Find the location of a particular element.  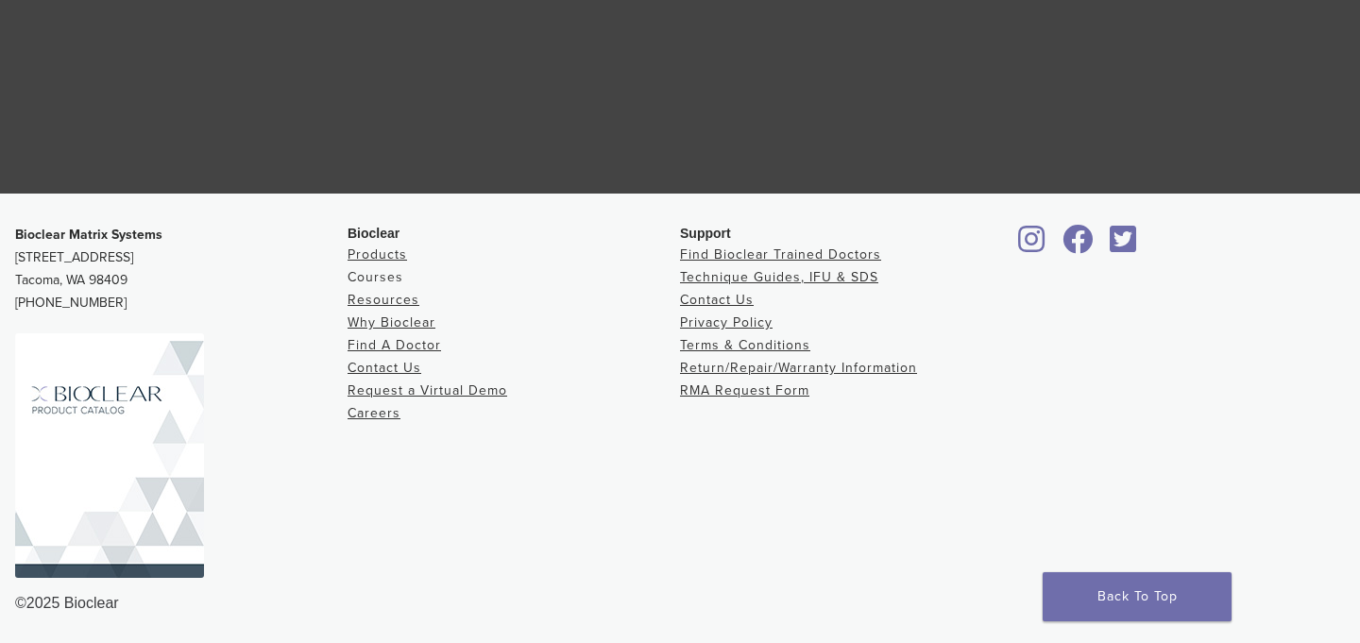

a: Request a Virtual Demo is located at coordinates (427, 390).